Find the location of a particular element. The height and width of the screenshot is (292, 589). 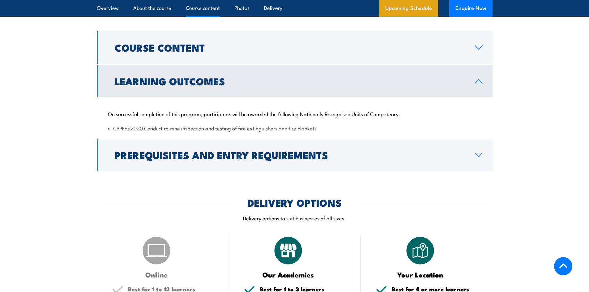

h2: DELIVERY OPTIONS is located at coordinates (295, 203).